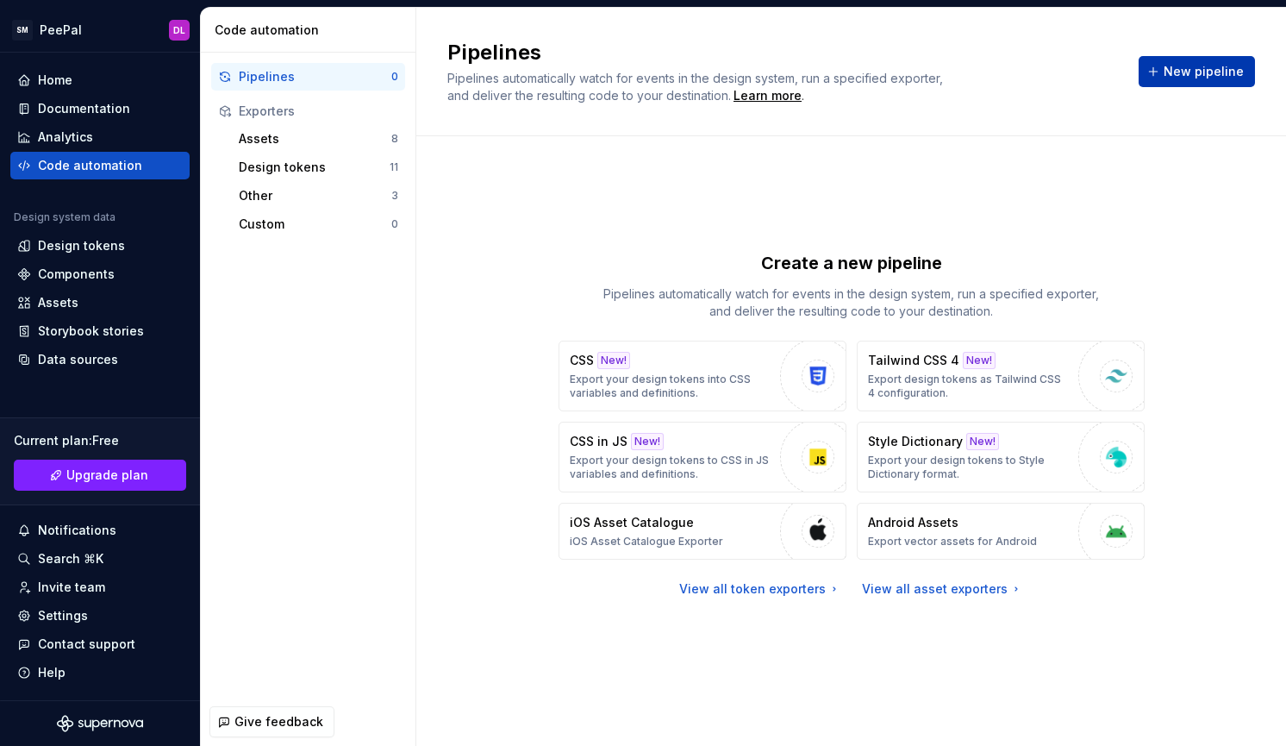 Image resolution: width=1286 pixels, height=746 pixels. I want to click on button: CSS in JSNew!Export your design tokens to CSS in JS variables and definitions., so click(702, 457).